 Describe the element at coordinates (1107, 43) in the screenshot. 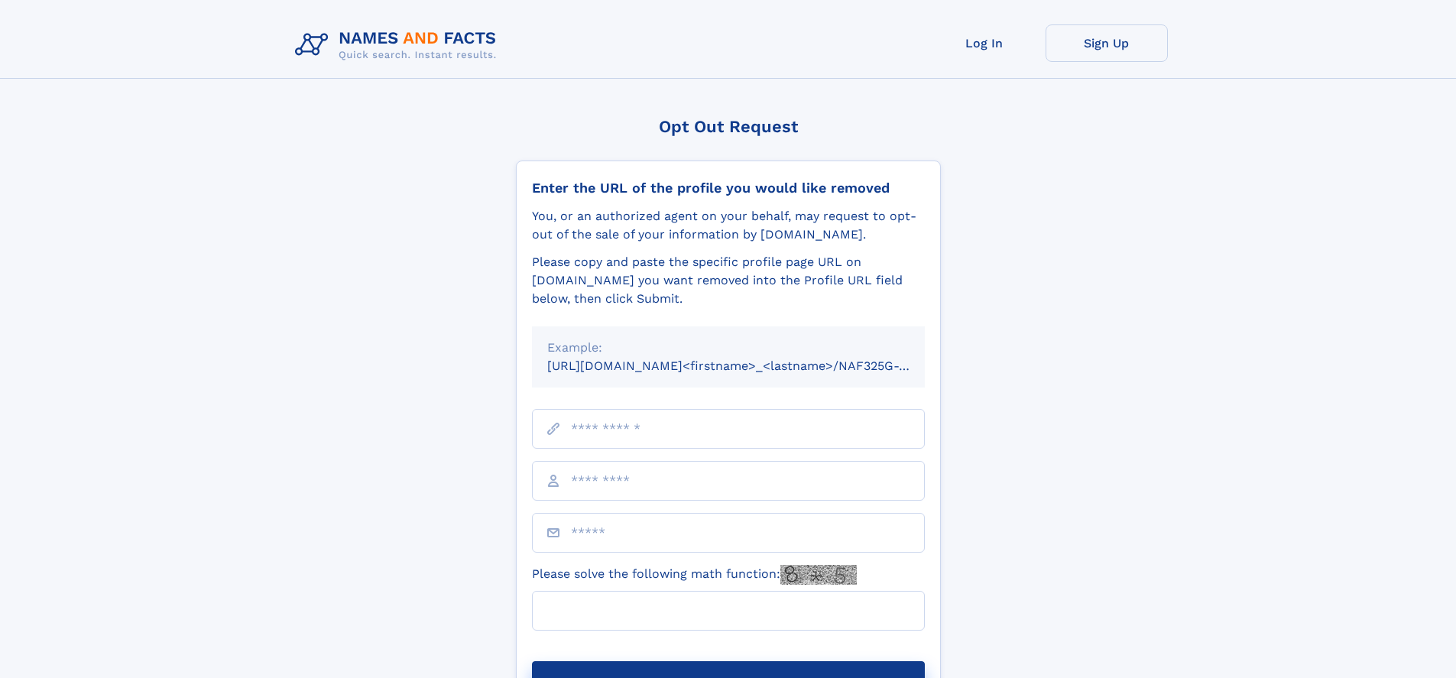

I see `a: Sign Up` at that location.